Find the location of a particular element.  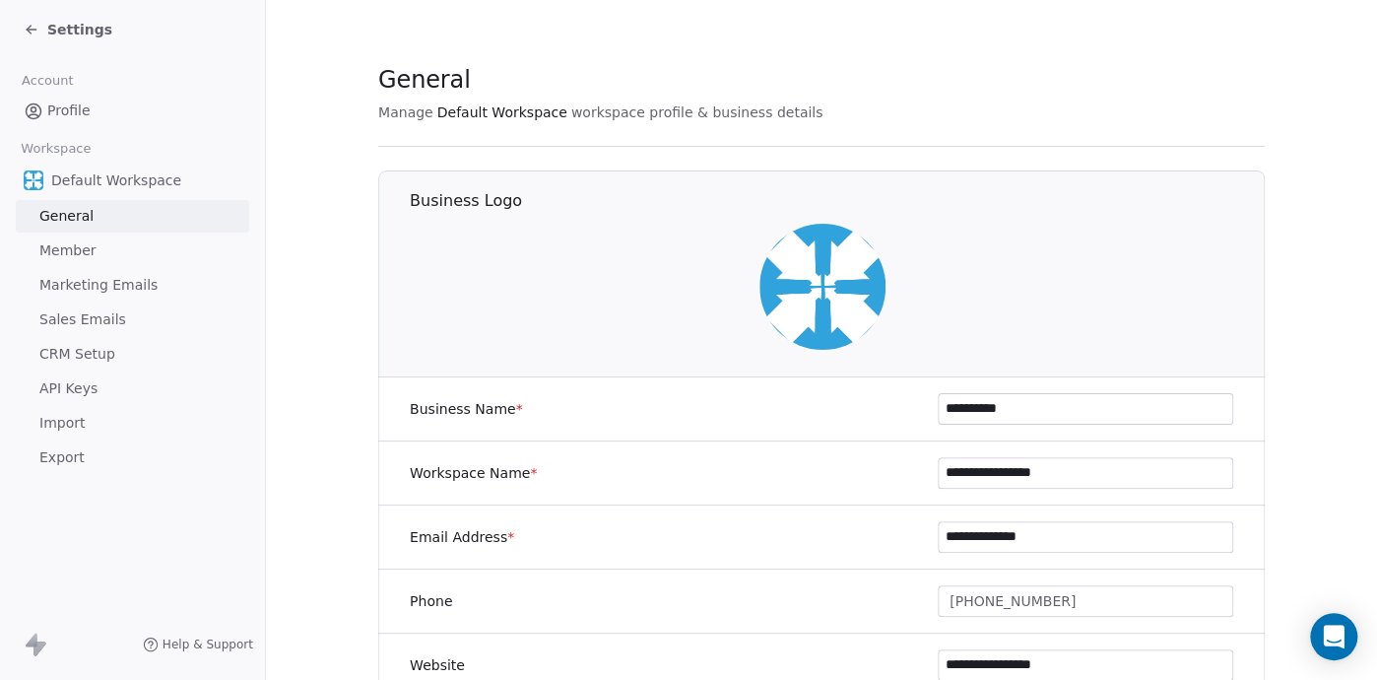

span: Marketing Emails is located at coordinates (99, 285).